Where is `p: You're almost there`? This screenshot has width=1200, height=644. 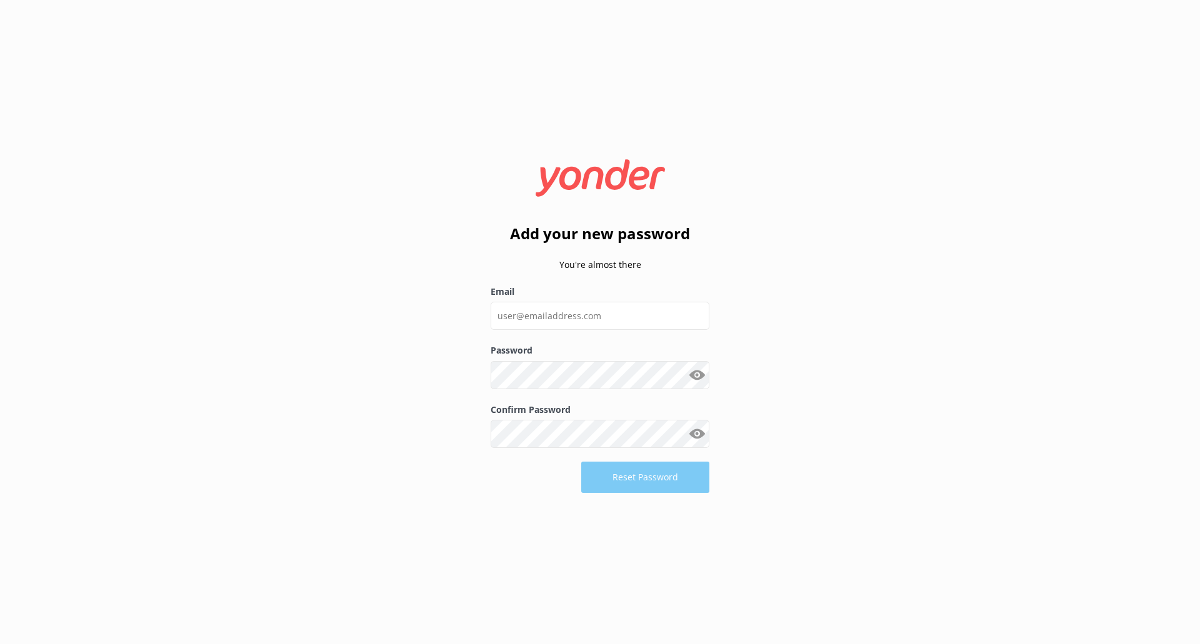
p: You're almost there is located at coordinates (600, 265).